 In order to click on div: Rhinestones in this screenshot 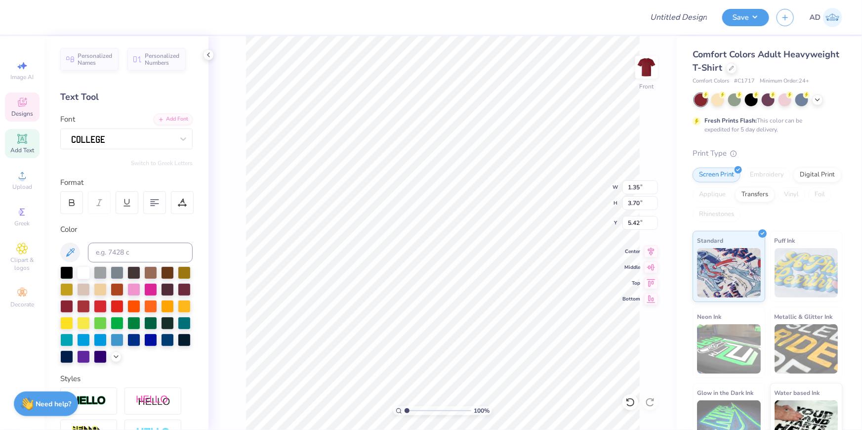, I will do `click(716, 214)`.